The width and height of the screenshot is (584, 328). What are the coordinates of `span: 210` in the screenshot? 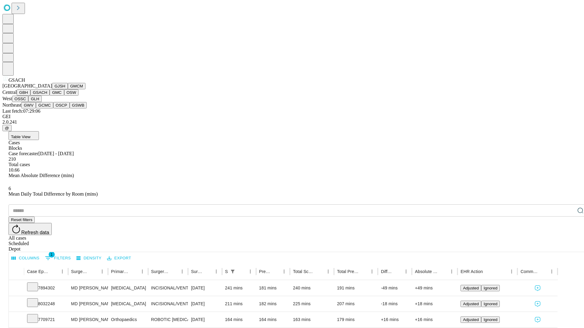 It's located at (12, 159).